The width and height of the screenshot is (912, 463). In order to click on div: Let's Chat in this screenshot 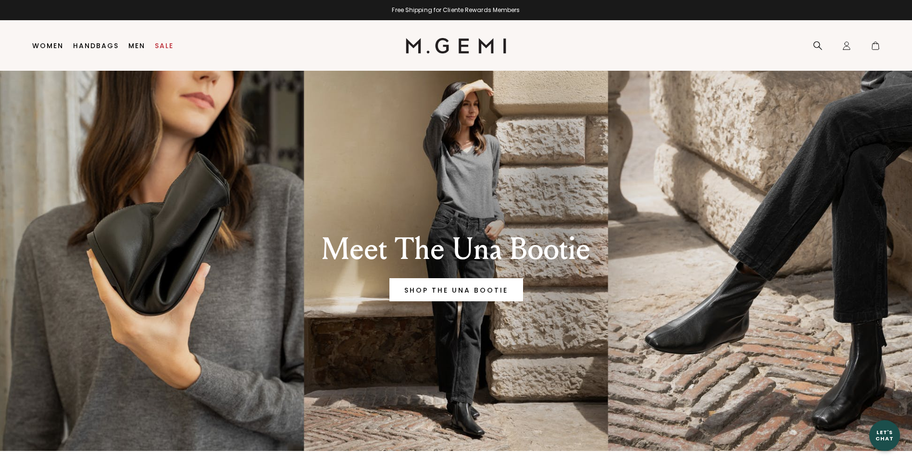, I will do `click(885, 435)`.